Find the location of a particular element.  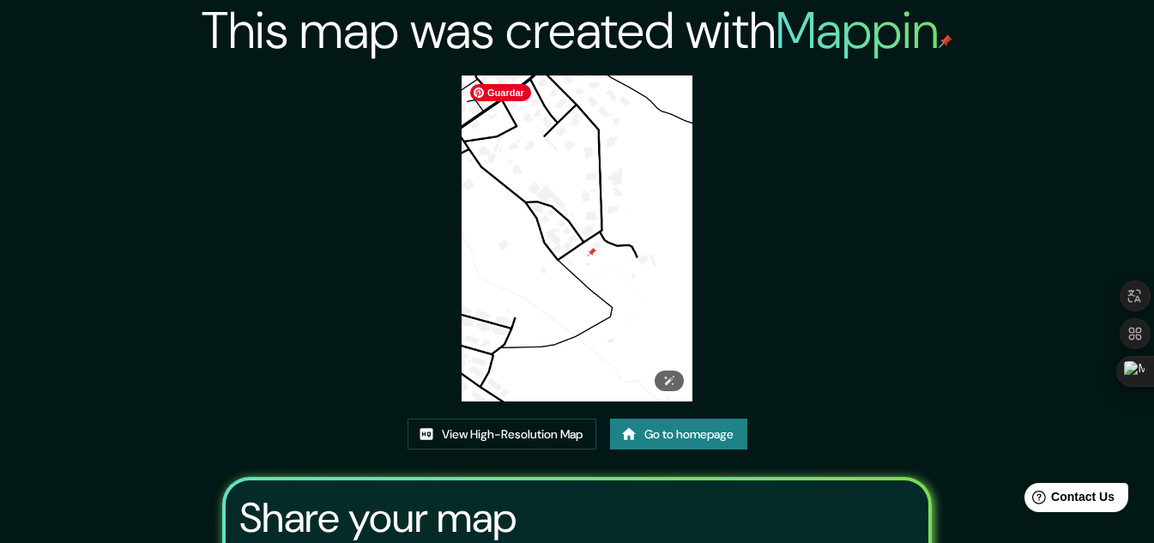

a: View High-Resolution Map is located at coordinates (502, 434).